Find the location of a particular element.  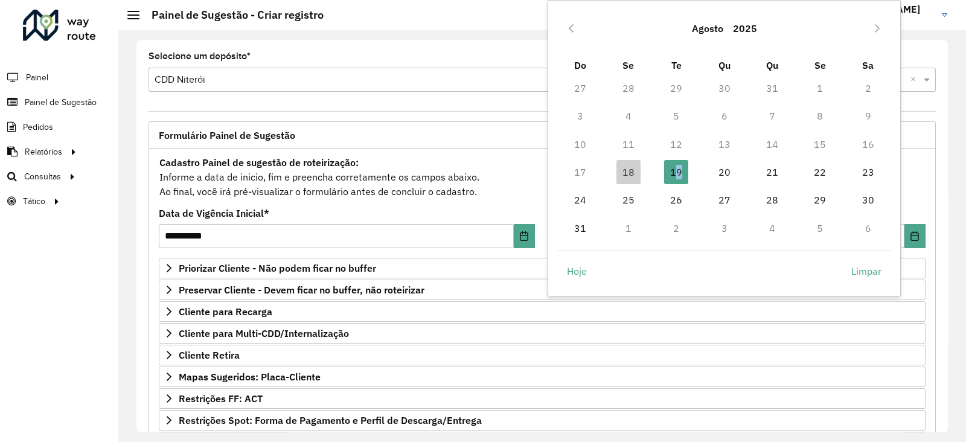

span: 22 is located at coordinates (820, 172).